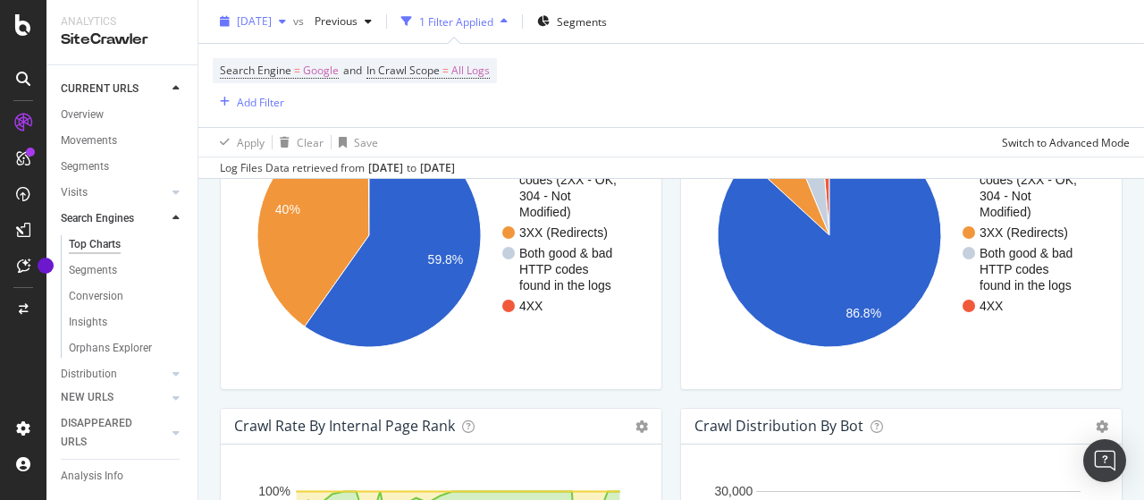 This screenshot has width=1144, height=500. Describe the element at coordinates (454, 21) in the screenshot. I see `button: 1 Filter Applied` at that location.